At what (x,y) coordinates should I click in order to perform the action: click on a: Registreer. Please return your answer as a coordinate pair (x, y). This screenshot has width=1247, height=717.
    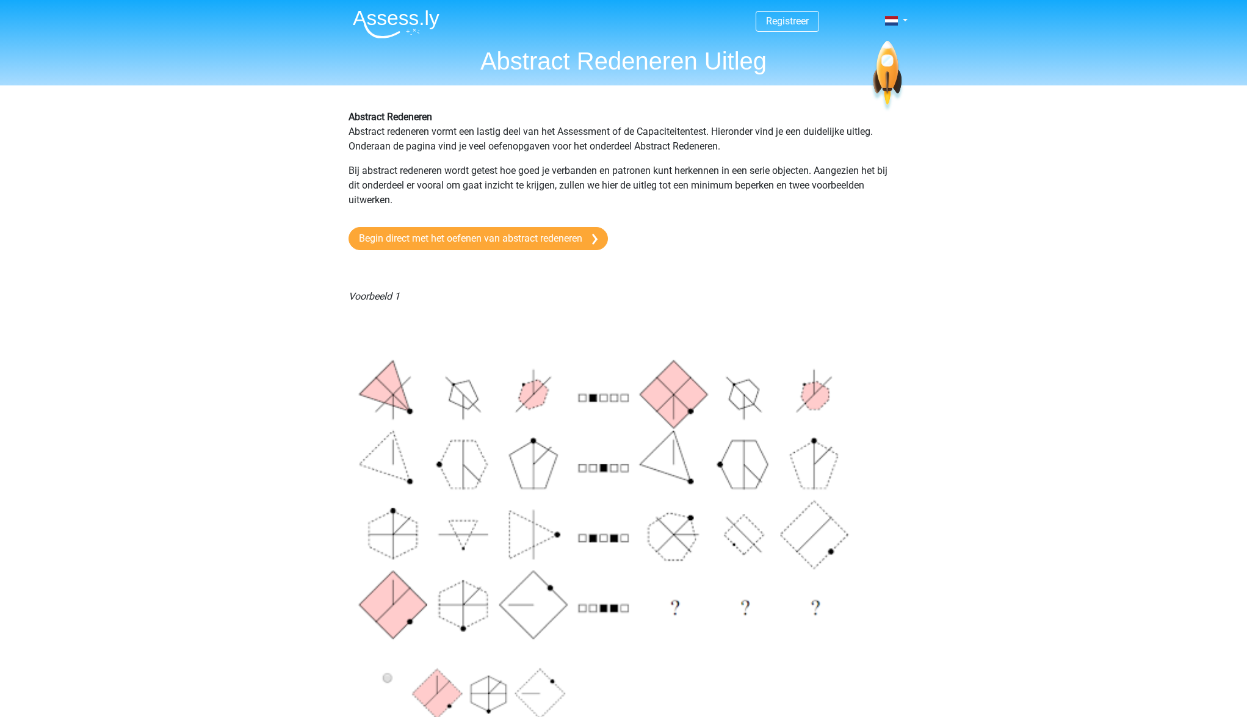
    Looking at the image, I should click on (788, 21).